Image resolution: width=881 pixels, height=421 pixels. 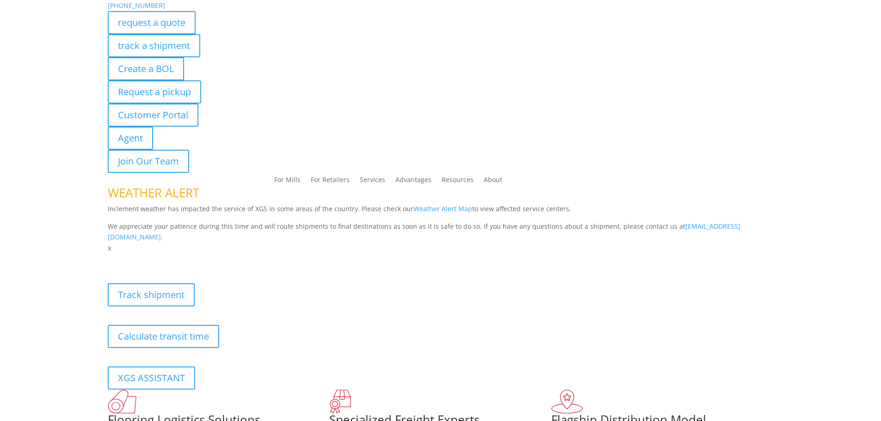 I want to click on a: track a shipment, so click(x=154, y=46).